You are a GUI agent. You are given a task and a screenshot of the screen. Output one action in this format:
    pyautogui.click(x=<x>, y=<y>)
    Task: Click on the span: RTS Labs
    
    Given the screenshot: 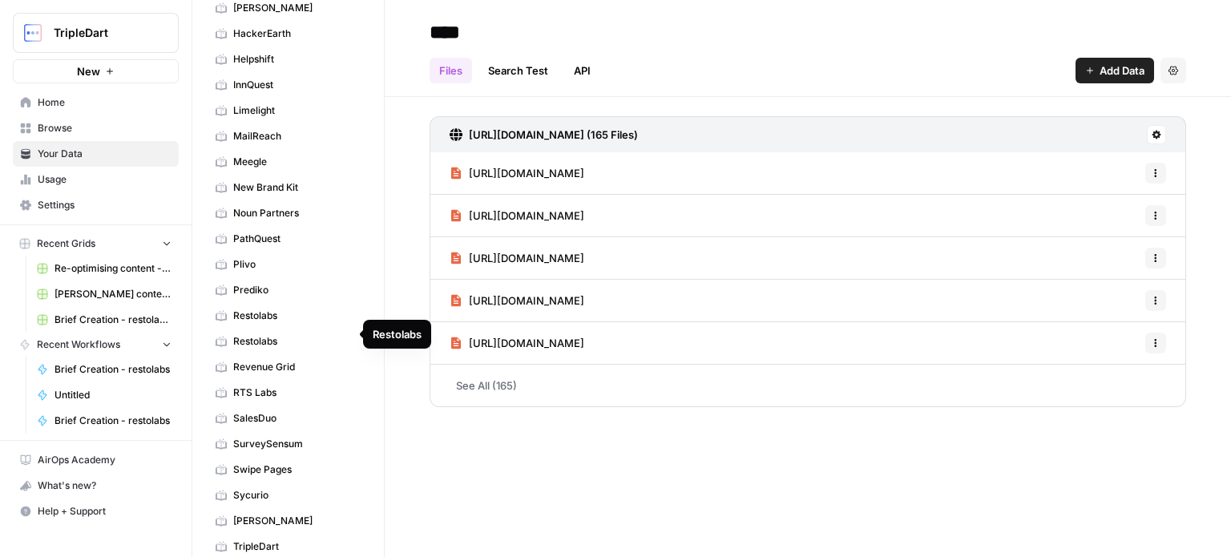 What is the action you would take?
    pyautogui.click(x=296, y=393)
    